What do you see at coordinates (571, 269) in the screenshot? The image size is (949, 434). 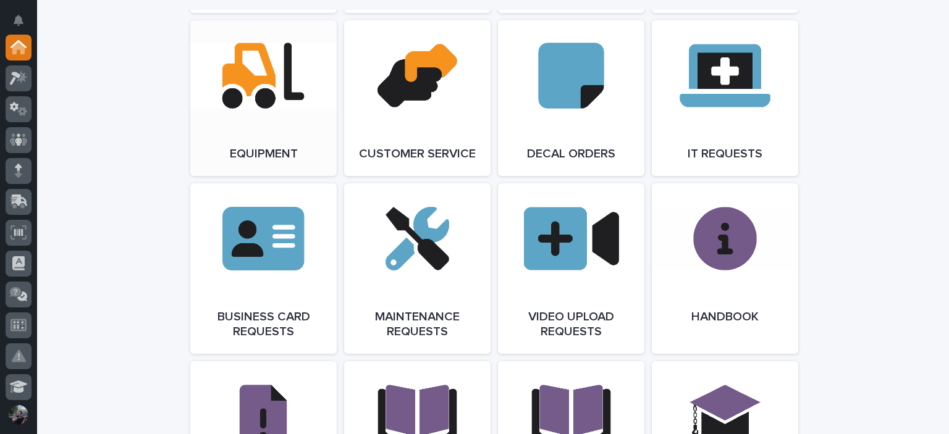 I see `a: Video Upload Requests` at bounding box center [571, 269].